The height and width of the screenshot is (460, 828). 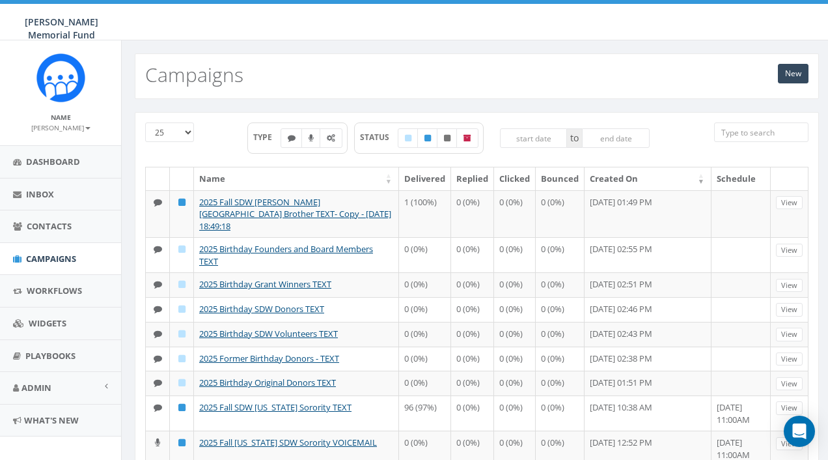 I want to click on label: Ringless Voice Mail, so click(x=311, y=138).